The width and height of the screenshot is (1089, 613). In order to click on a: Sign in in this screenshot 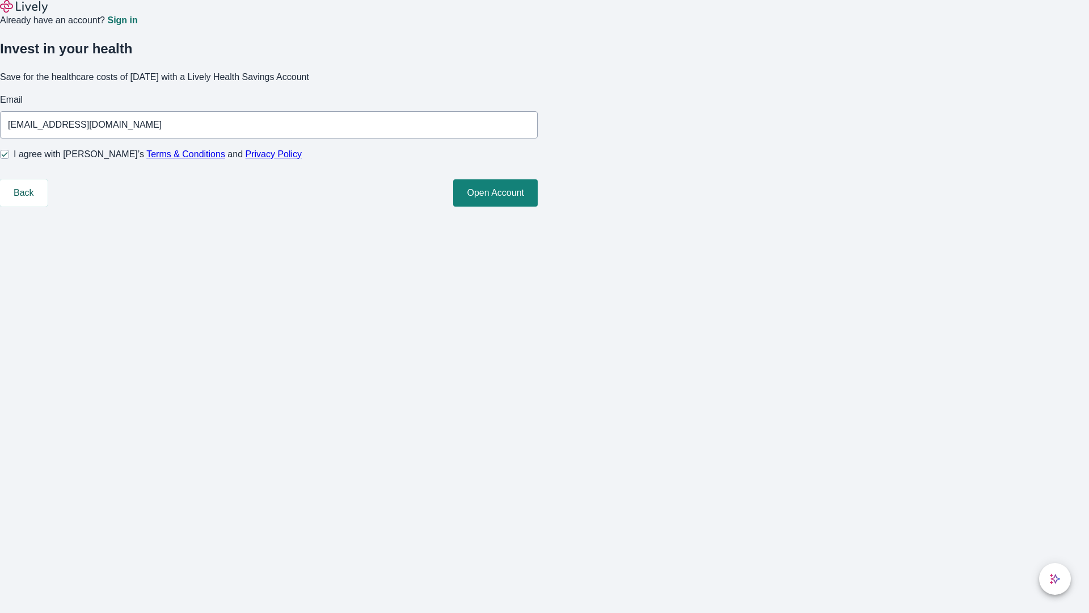, I will do `click(122, 20)`.